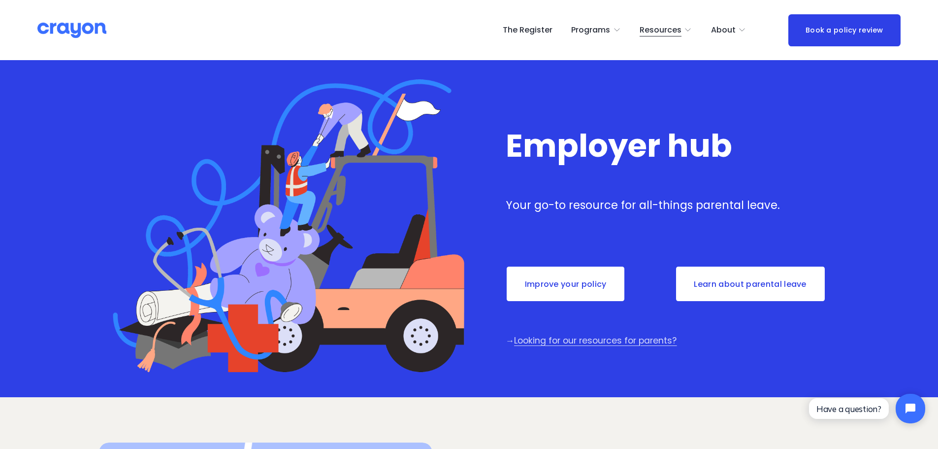 This screenshot has width=938, height=449. I want to click on a: Looking for our resources for parents?, so click(595, 340).